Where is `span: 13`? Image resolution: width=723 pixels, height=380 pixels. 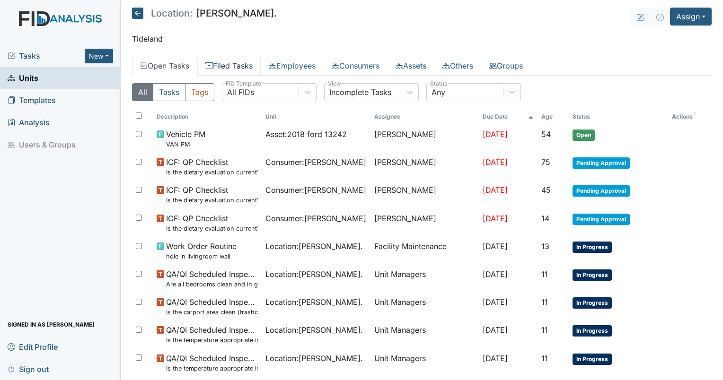 span: 13 is located at coordinates (545, 246).